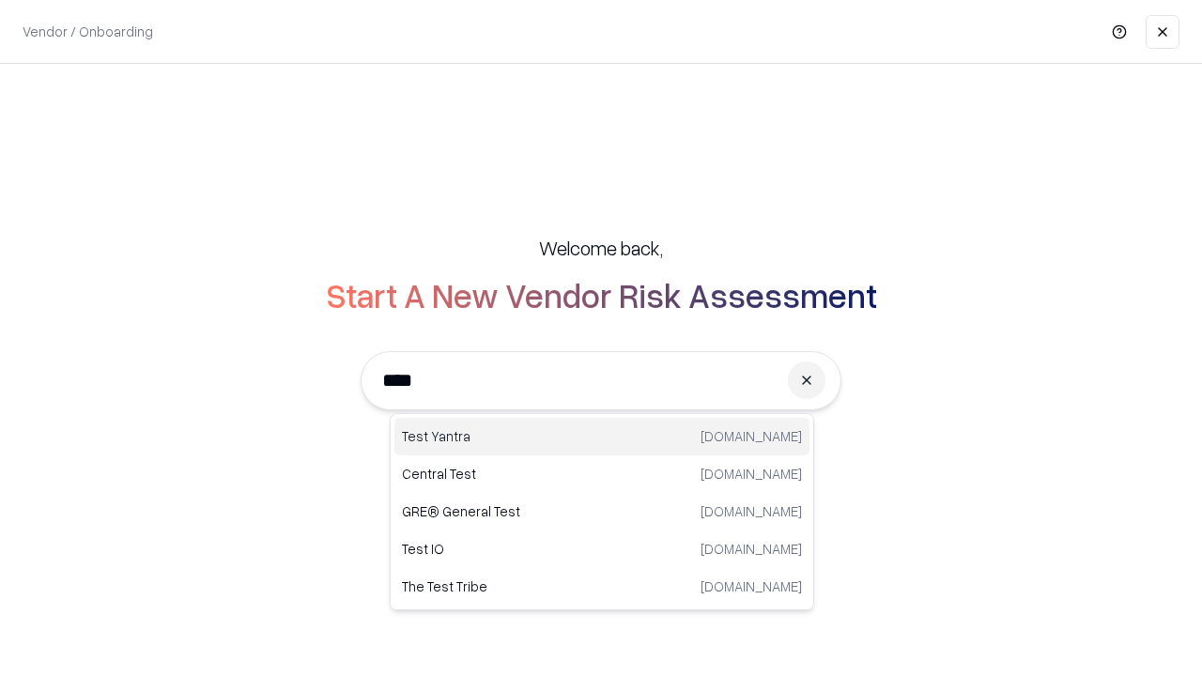 The height and width of the screenshot is (676, 1202). I want to click on h2: Start A New Vendor Risk Assessment, so click(601, 295).